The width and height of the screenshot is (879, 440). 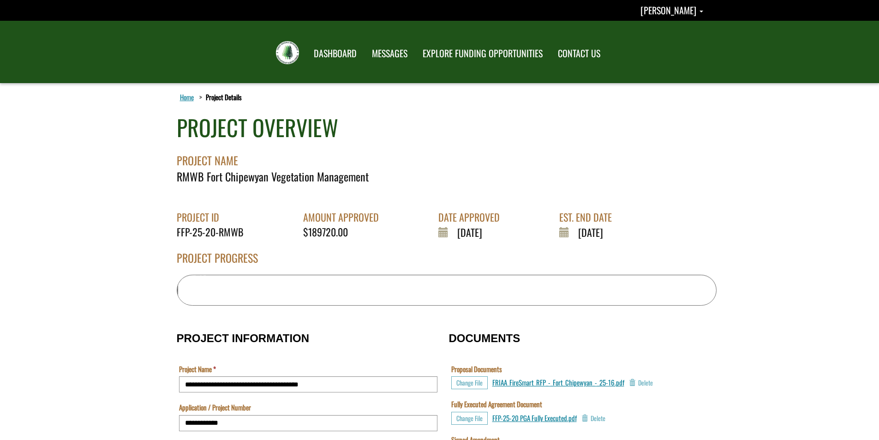 What do you see at coordinates (477, 369) in the screenshot?
I see `label: Proposal Documents` at bounding box center [477, 369].